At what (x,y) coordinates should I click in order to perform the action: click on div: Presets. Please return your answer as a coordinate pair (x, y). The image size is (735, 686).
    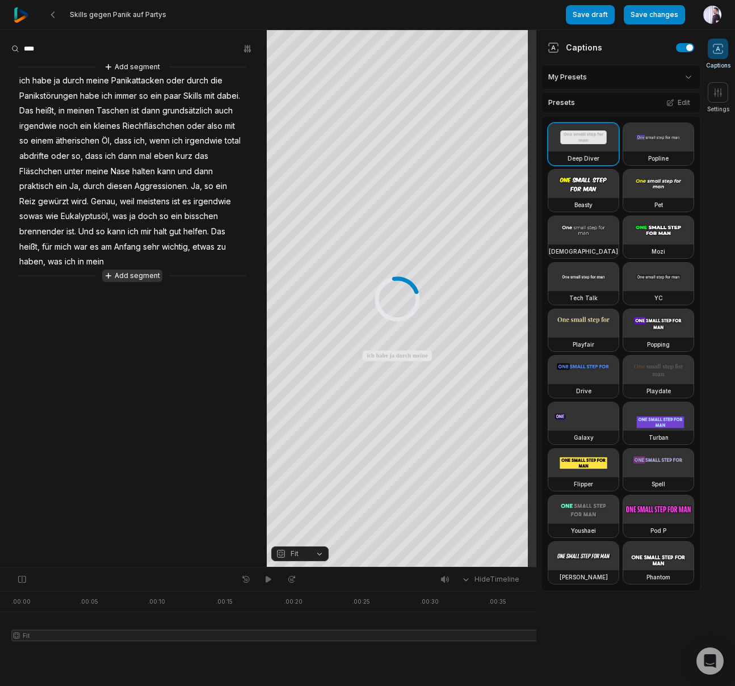
    Looking at the image, I should click on (621, 103).